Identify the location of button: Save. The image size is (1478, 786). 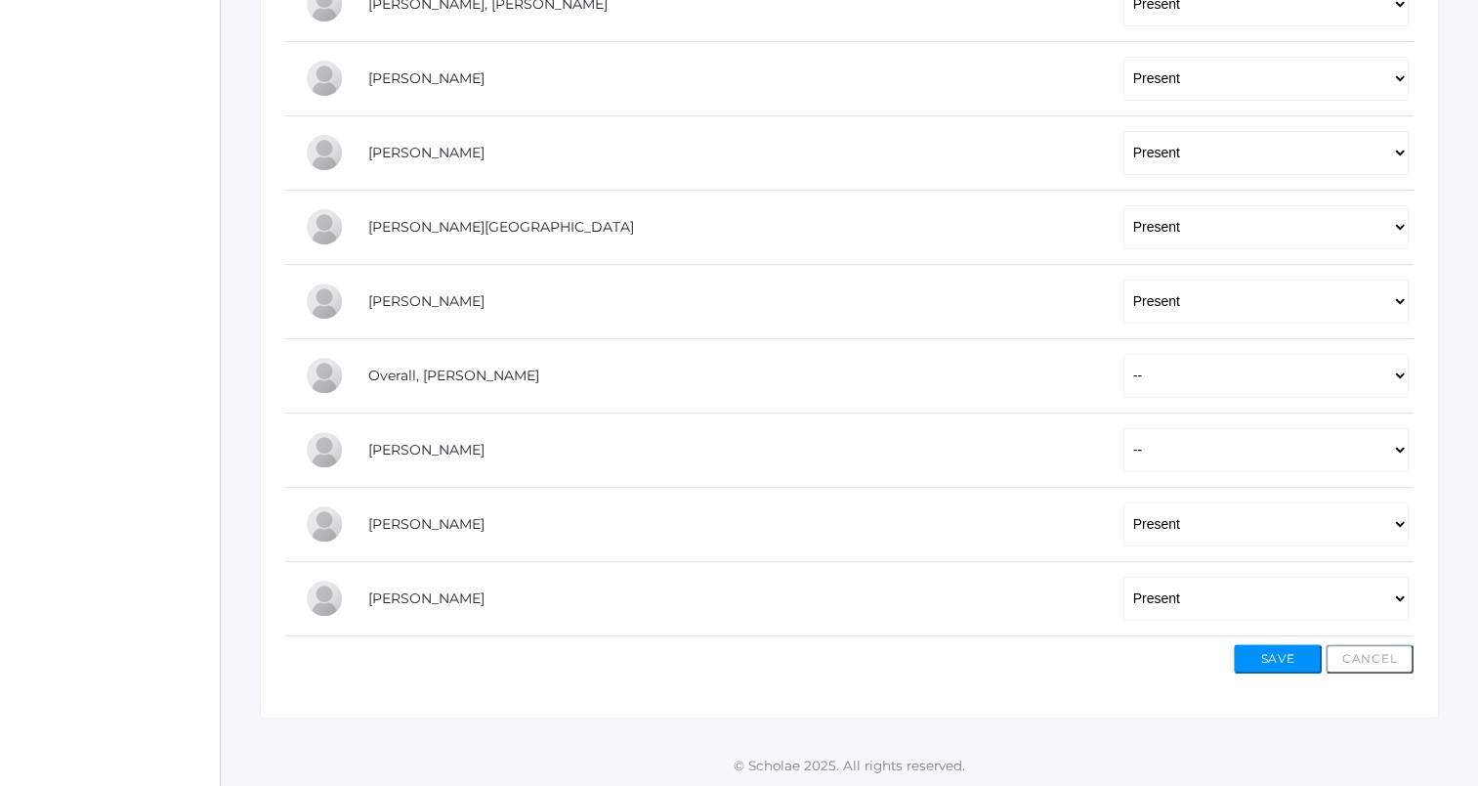
(1278, 659).